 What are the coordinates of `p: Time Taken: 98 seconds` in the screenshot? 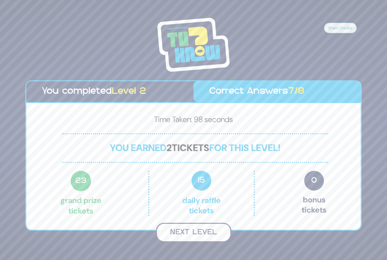 It's located at (194, 121).